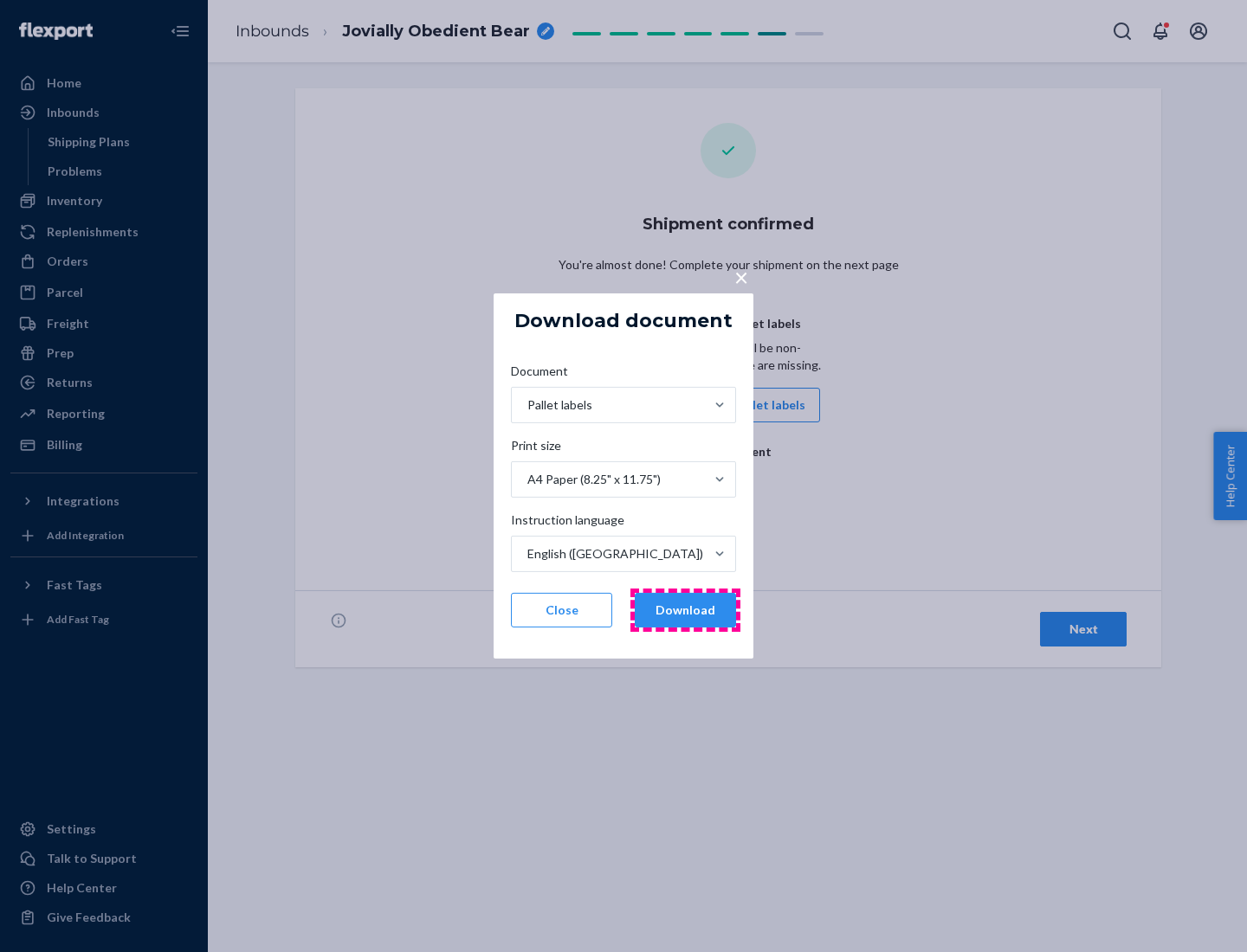  I want to click on input: Print sizeA4 Paper (8.25" x 11.75"), so click(526, 480).